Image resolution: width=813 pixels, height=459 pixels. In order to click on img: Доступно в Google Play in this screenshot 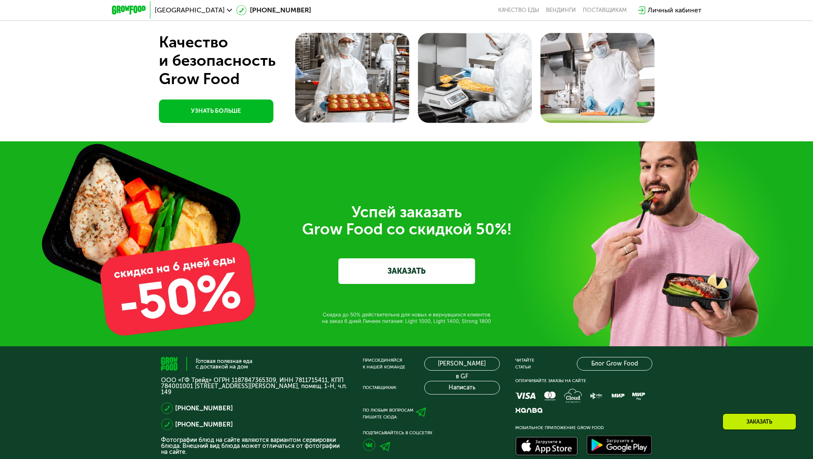, I will do `click(619, 446)`.